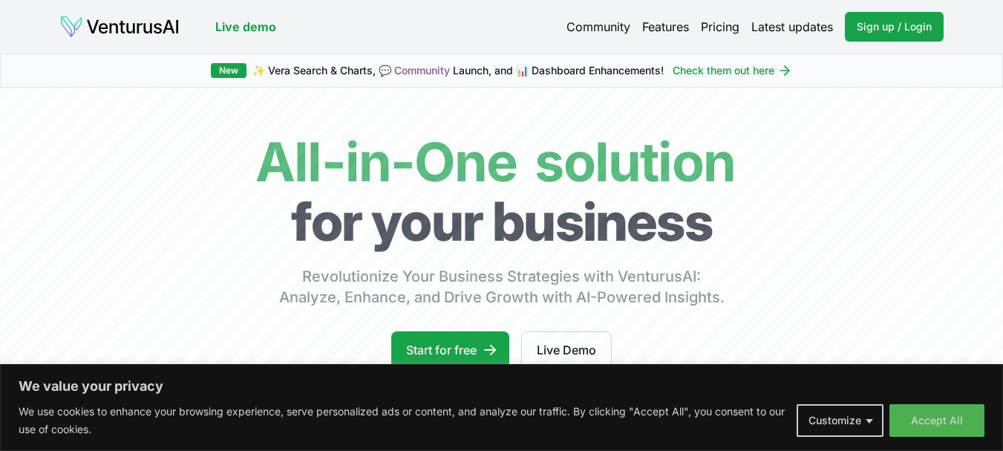 This screenshot has height=451, width=1003. What do you see at coordinates (246, 27) in the screenshot?
I see `a: Live demo` at bounding box center [246, 27].